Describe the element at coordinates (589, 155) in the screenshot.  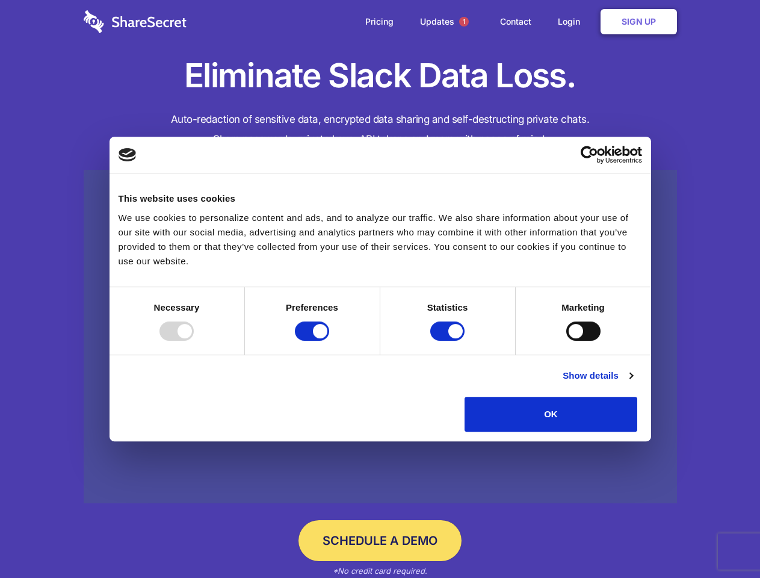
I see `a: Usercentrics Cookiebot - opens in a new window` at that location.